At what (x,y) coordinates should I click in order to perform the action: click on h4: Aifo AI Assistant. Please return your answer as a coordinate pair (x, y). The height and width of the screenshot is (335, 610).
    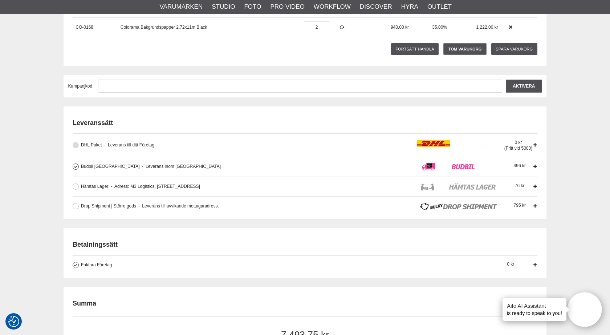
    Looking at the image, I should click on (535, 306).